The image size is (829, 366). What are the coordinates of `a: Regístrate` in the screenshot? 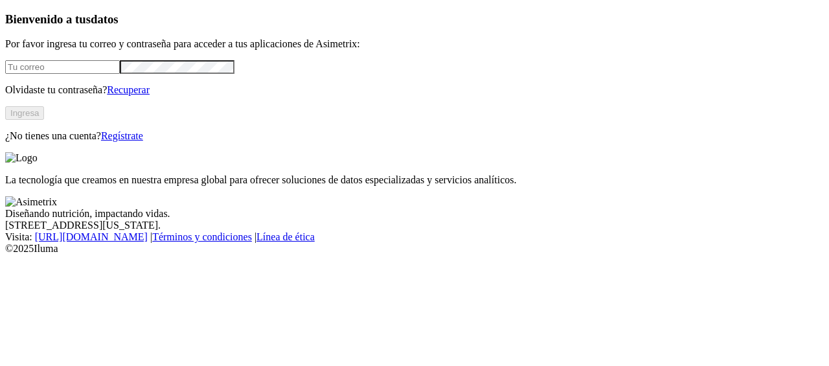 It's located at (122, 135).